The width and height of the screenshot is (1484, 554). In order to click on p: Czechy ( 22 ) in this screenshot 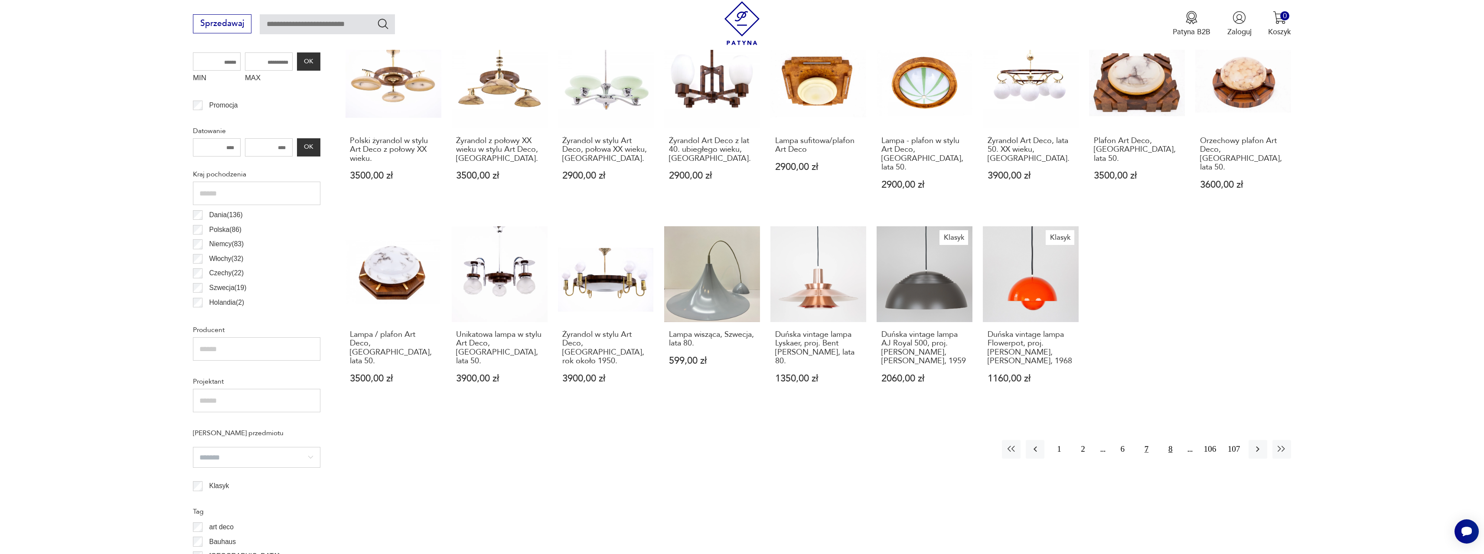, I will do `click(226, 273)`.